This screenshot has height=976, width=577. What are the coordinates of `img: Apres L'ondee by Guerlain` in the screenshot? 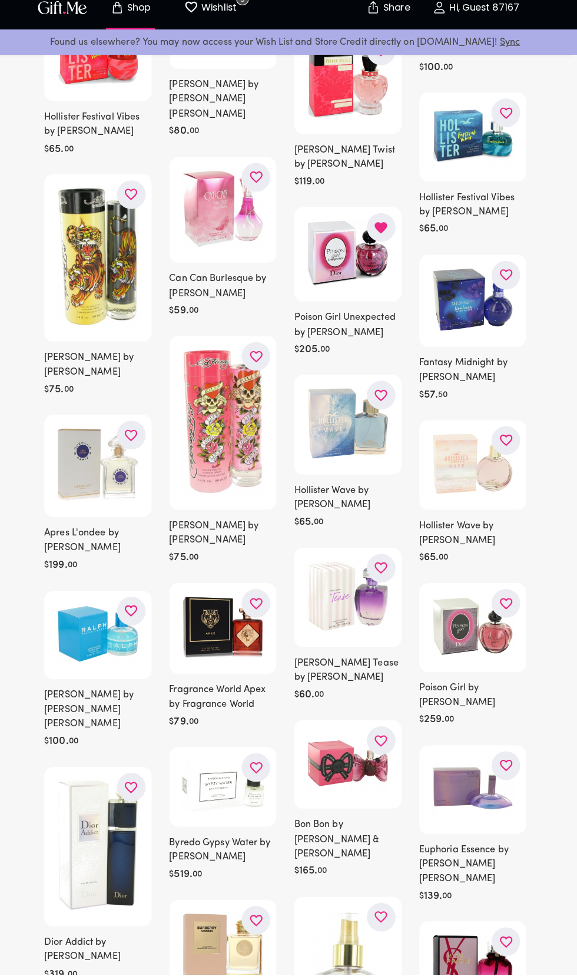 It's located at (104, 472).